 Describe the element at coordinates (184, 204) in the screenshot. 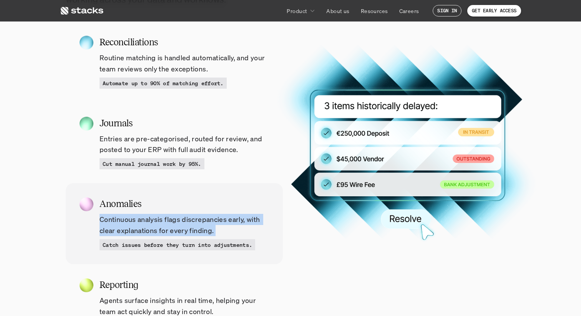

I see `h5: Anomalies` at that location.